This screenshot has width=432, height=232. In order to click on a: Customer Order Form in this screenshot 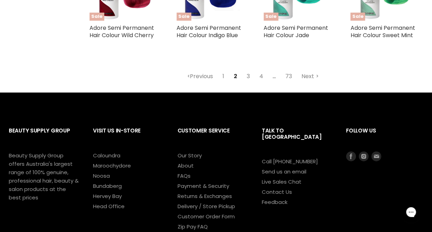, I will do `click(206, 217)`.